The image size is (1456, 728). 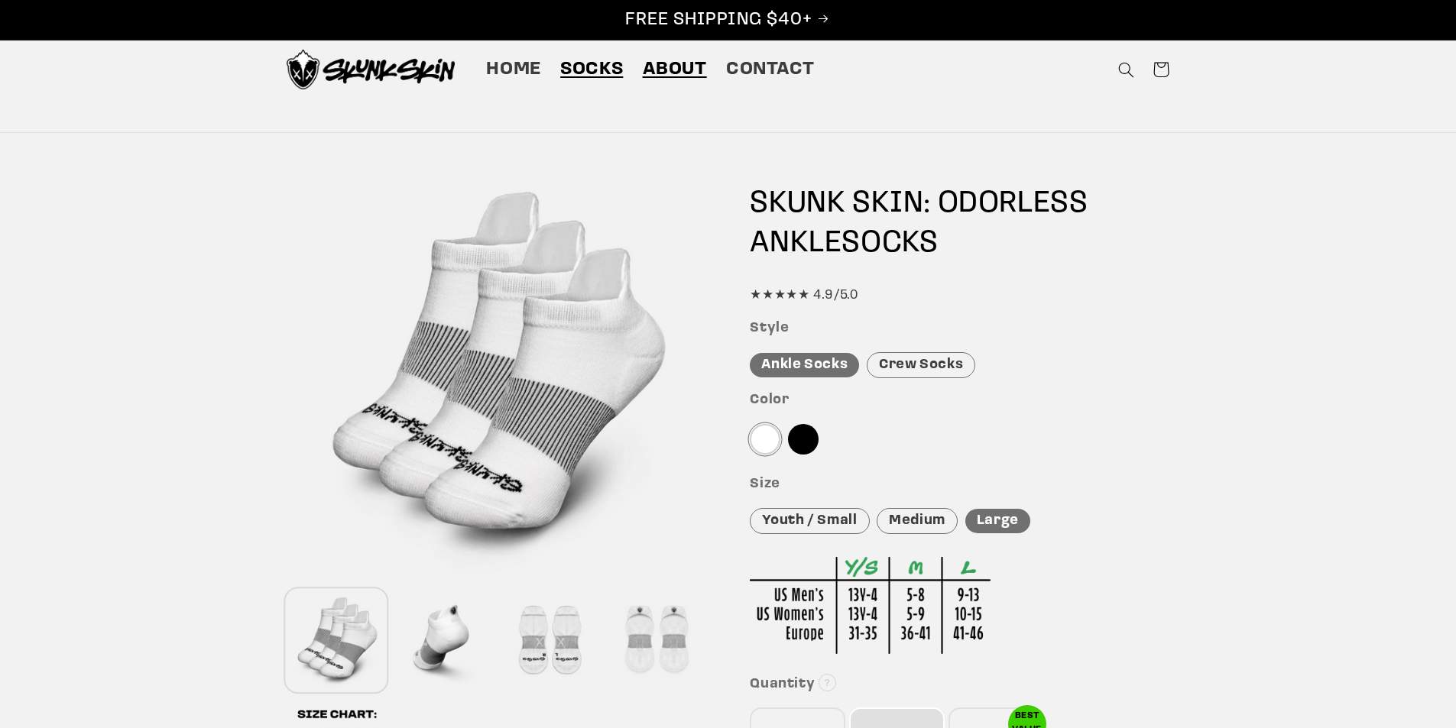 What do you see at coordinates (809, 521) in the screenshot?
I see `div: Youth / Small` at bounding box center [809, 521].